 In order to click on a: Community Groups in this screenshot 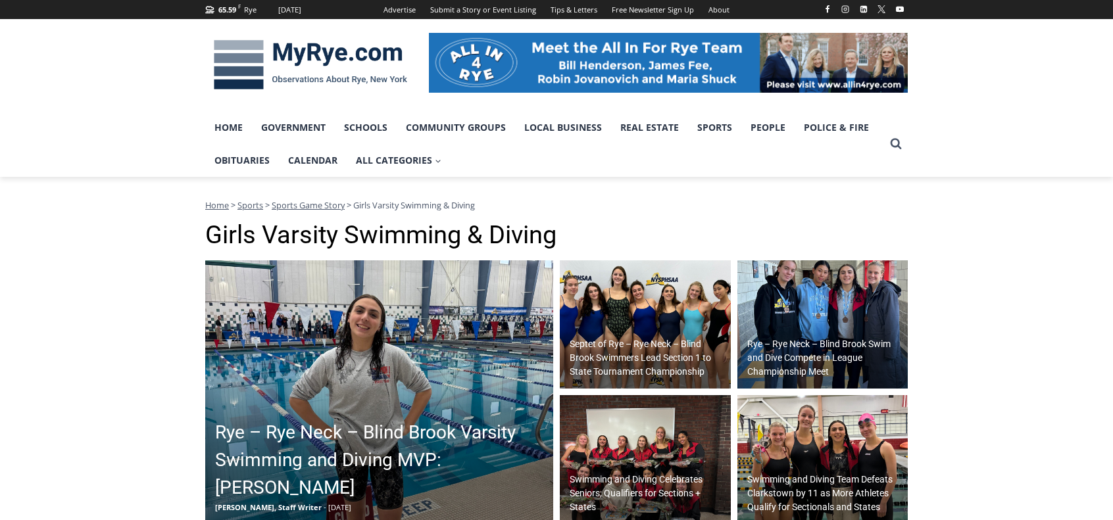, I will do `click(456, 128)`.